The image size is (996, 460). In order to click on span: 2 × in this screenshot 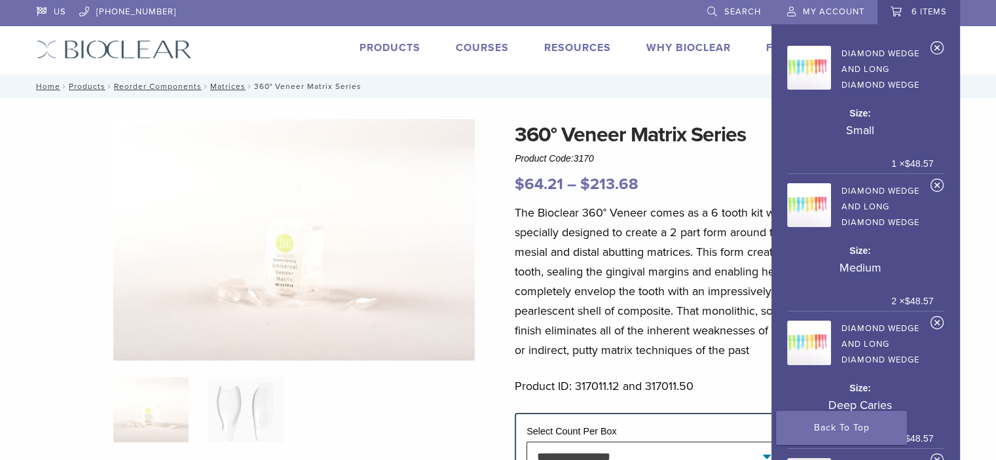, I will do `click(912, 302)`.